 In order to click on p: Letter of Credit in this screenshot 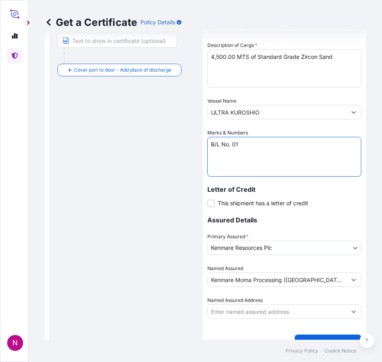, I will do `click(284, 190)`.